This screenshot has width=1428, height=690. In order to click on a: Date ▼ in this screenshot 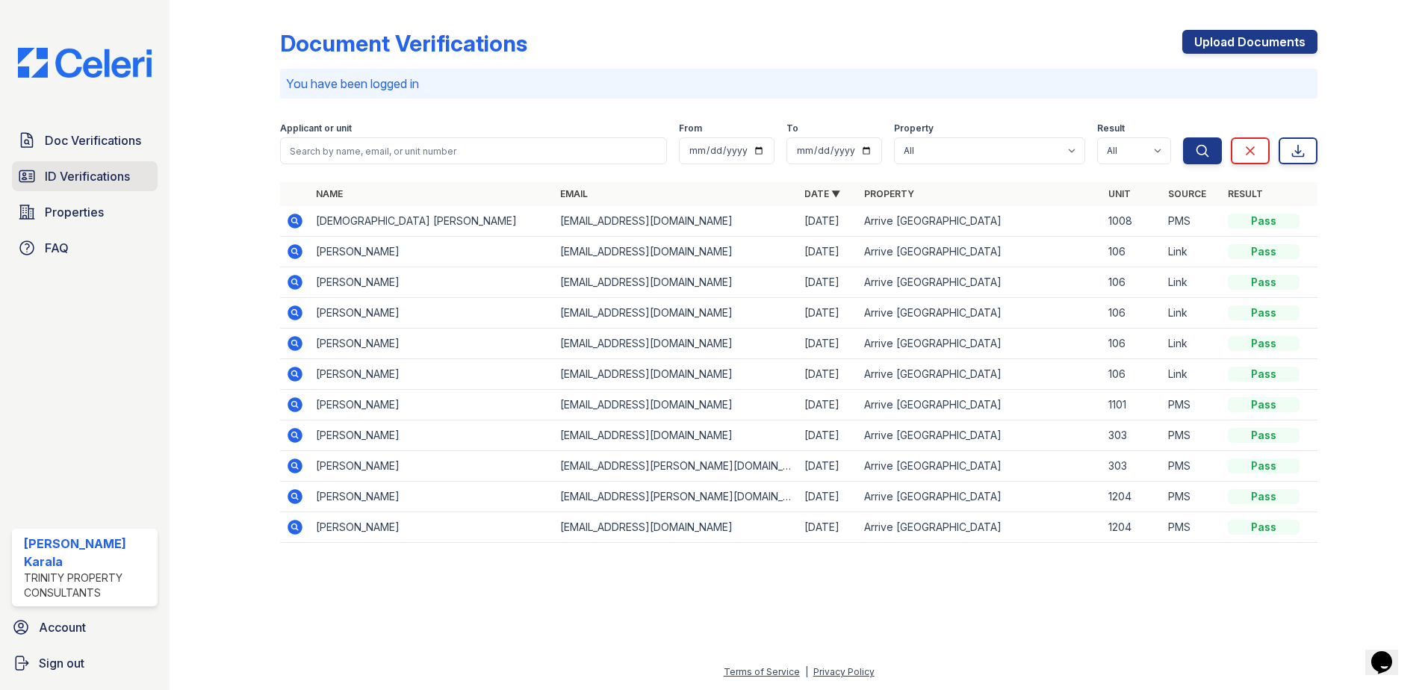, I will do `click(822, 193)`.